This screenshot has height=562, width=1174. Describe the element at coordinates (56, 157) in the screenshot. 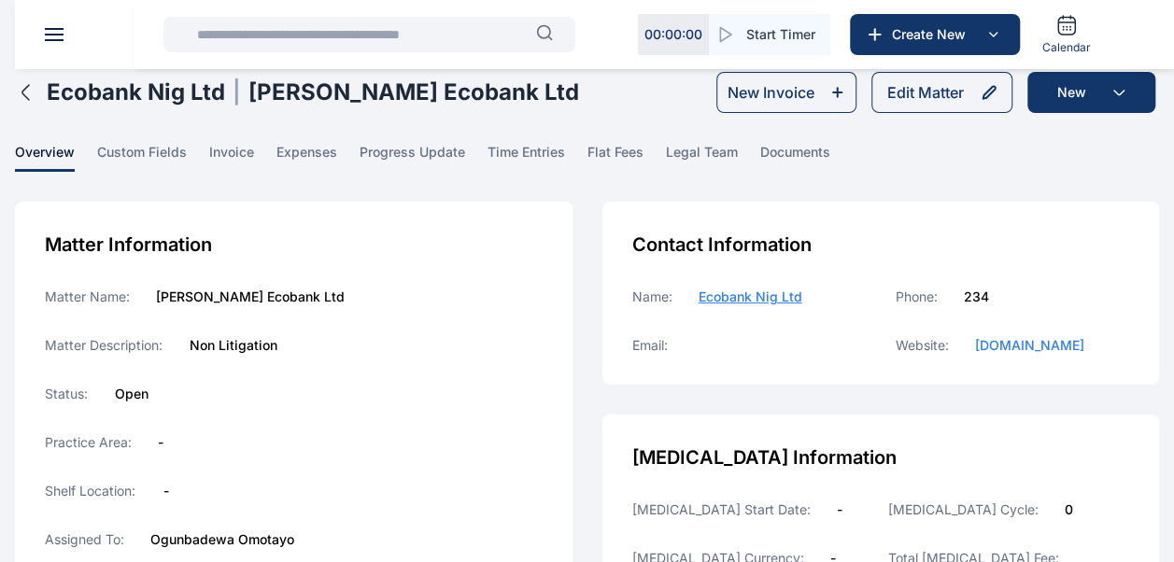

I see `a: overview` at that location.